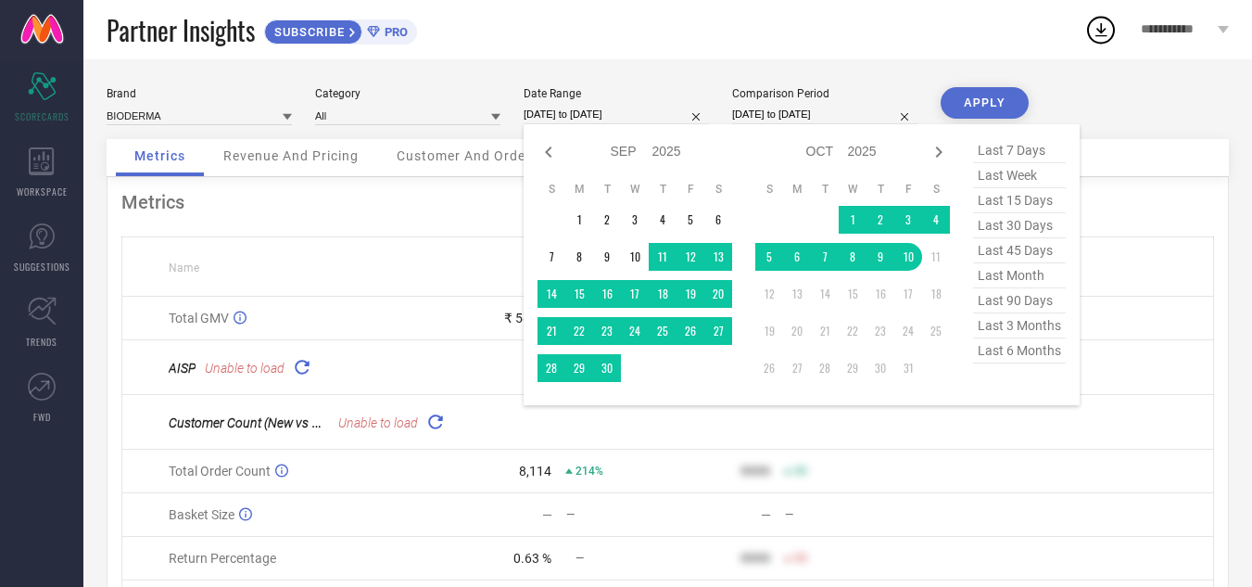 The height and width of the screenshot is (587, 1252). I want to click on td: Sat Sep 06 2025, so click(718, 220).